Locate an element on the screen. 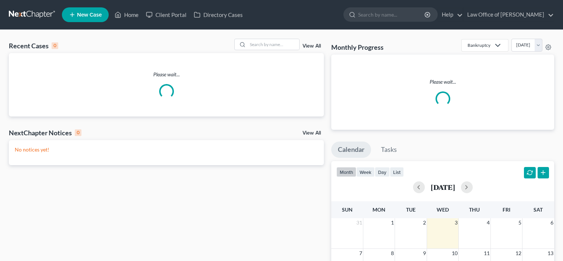  div: Recent Cases is located at coordinates (34, 46).